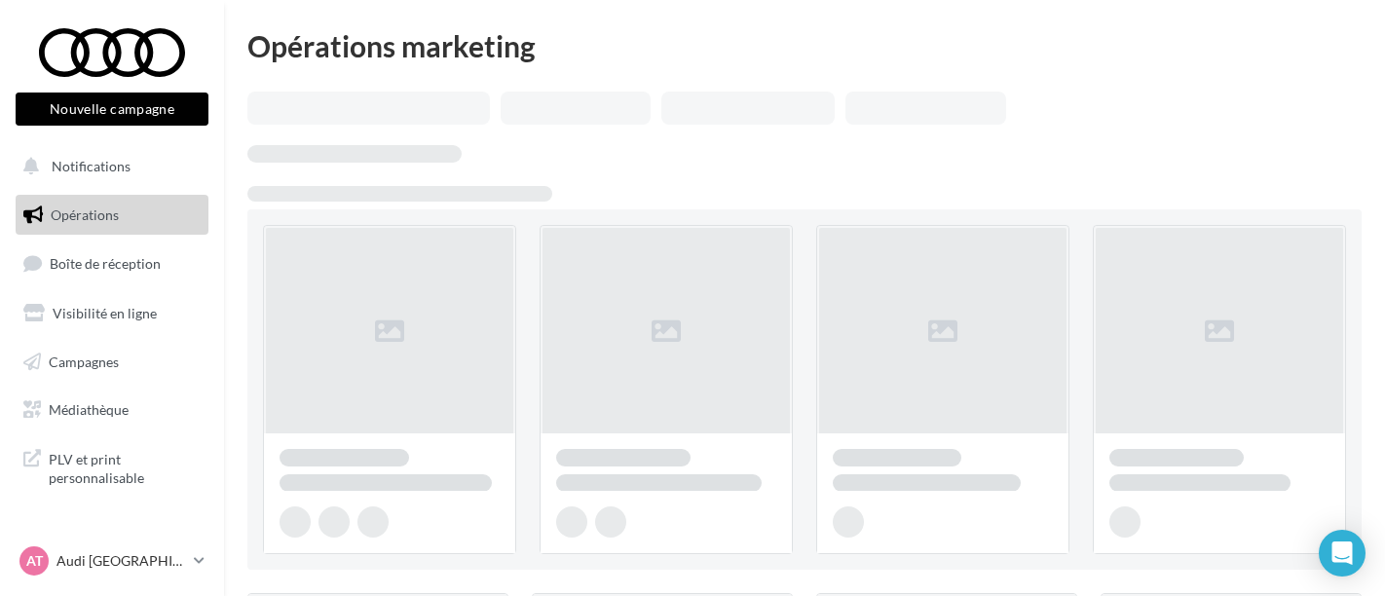 The image size is (1385, 596). I want to click on a: Médiathèque, so click(112, 410).